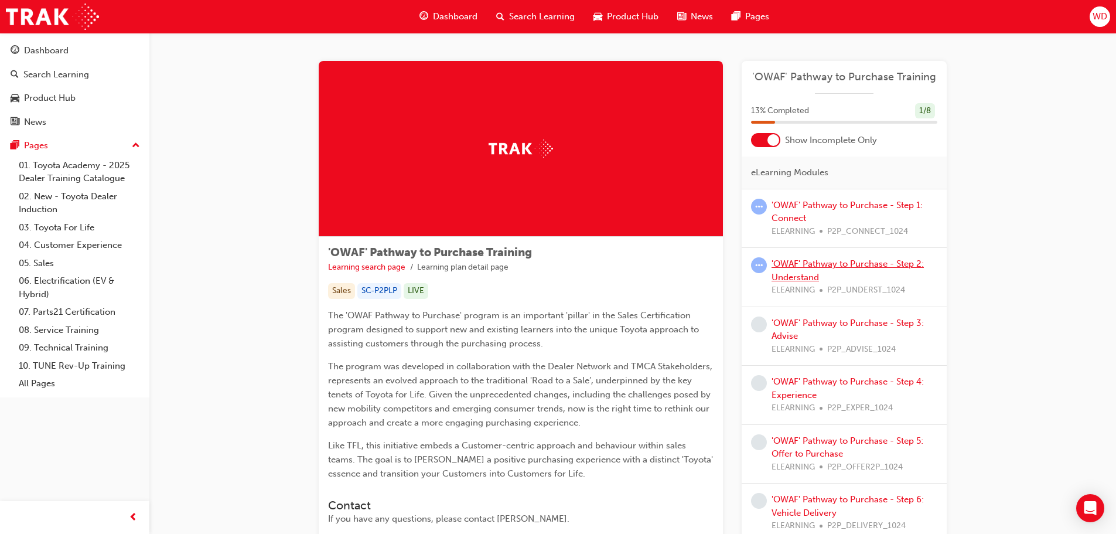 This screenshot has height=534, width=1116. I want to click on a: 'OWAF' Pathway to Purchase - Step 6: Vehicle Delivery, so click(847, 505).